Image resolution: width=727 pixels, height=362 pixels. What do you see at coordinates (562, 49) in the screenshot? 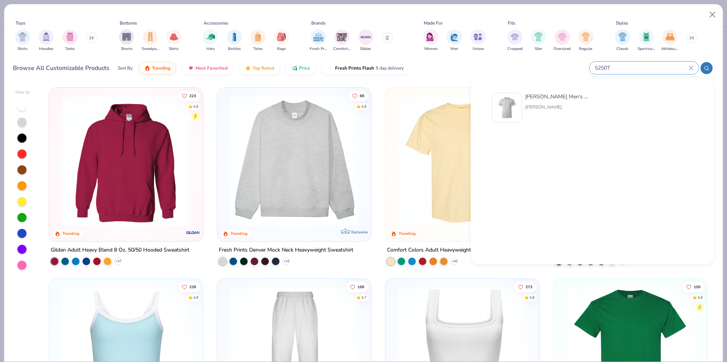
I see `span: Oversized` at bounding box center [562, 49].